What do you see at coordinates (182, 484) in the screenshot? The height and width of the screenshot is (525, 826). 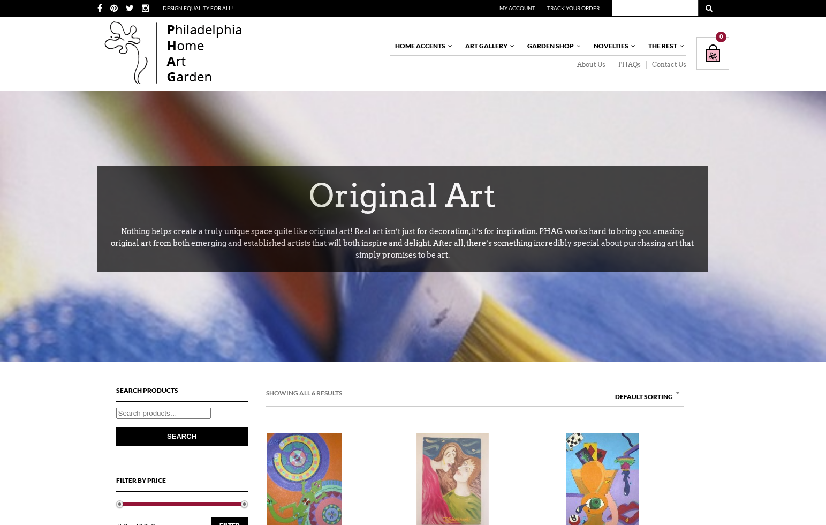 I see `h4: Filter by price` at bounding box center [182, 484].